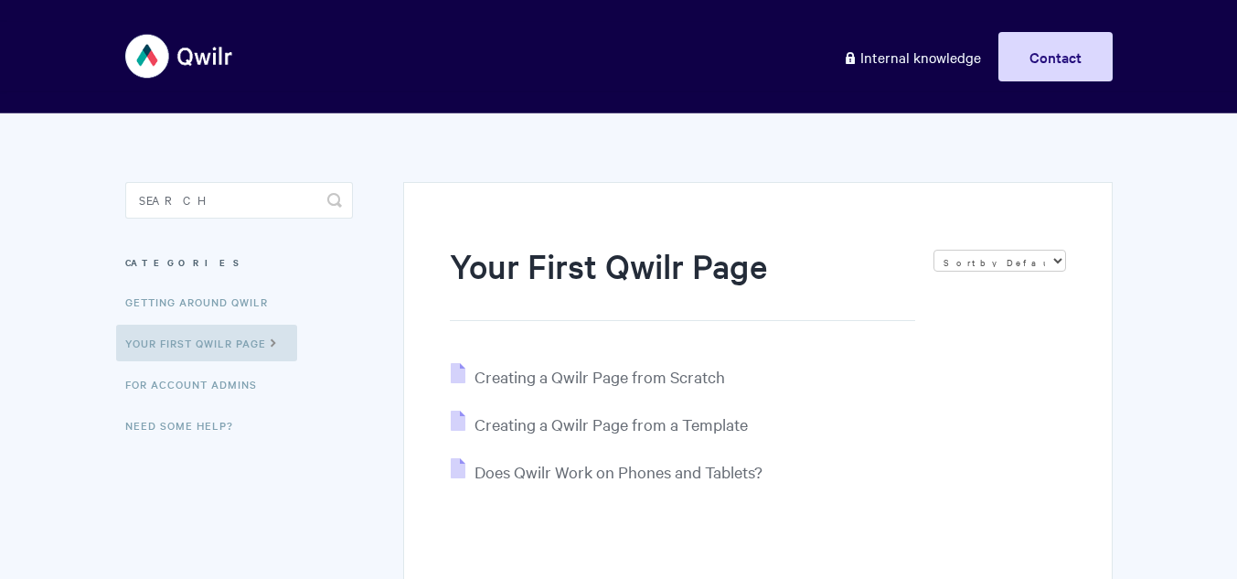  What do you see at coordinates (203, 302) in the screenshot?
I see `a: Getting Around Qwilr` at bounding box center [203, 302].